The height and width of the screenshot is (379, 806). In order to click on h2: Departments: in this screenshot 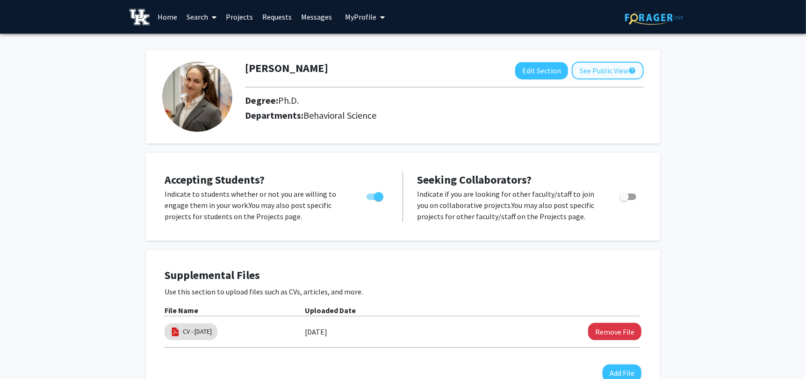, I will do `click(444, 115)`.